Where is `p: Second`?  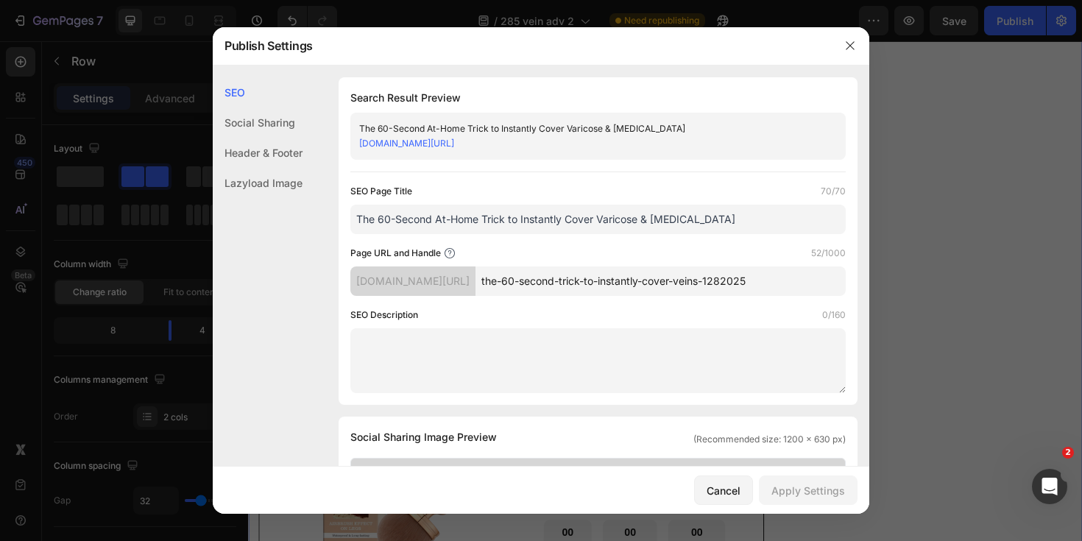 p: Second is located at coordinates (475, 534).